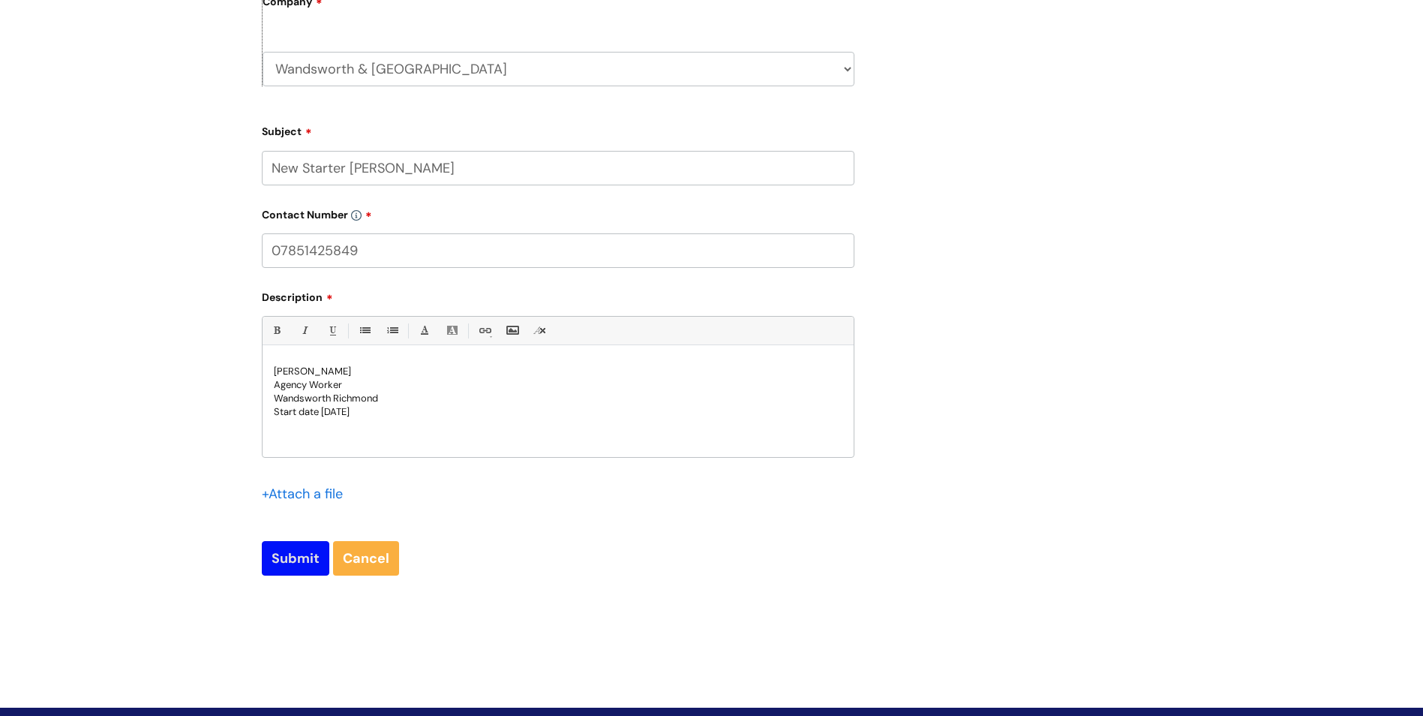 The image size is (1423, 716). Describe the element at coordinates (296, 558) in the screenshot. I see `input: Submit` at that location.